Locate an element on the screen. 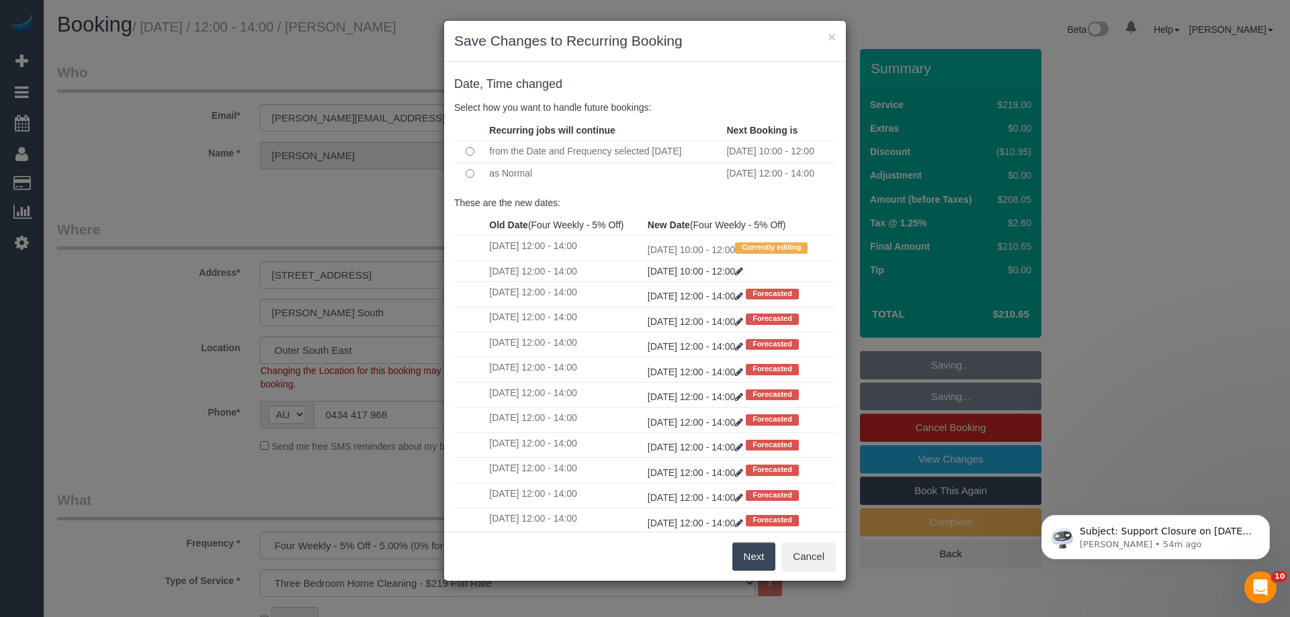 The width and height of the screenshot is (1290, 617). img: Profile image for Ellie is located at coordinates (41, 51).